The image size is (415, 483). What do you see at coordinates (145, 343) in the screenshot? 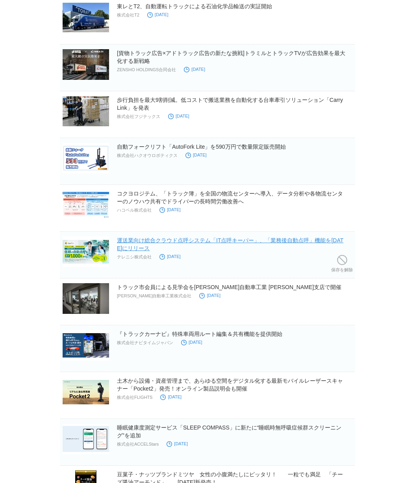
I see `p: 株式会社ナビタイムジャパン` at bounding box center [145, 343].